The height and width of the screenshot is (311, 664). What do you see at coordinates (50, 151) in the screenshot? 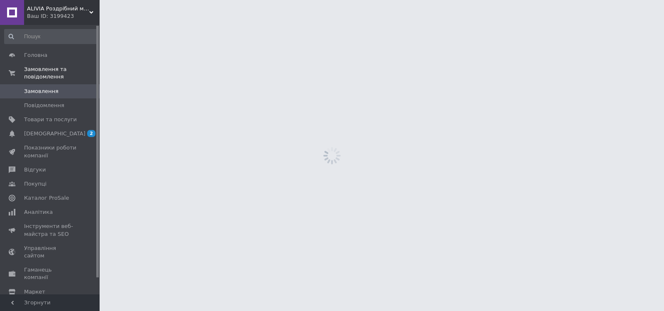
I see `span: Показники роботи компанії` at bounding box center [50, 151].